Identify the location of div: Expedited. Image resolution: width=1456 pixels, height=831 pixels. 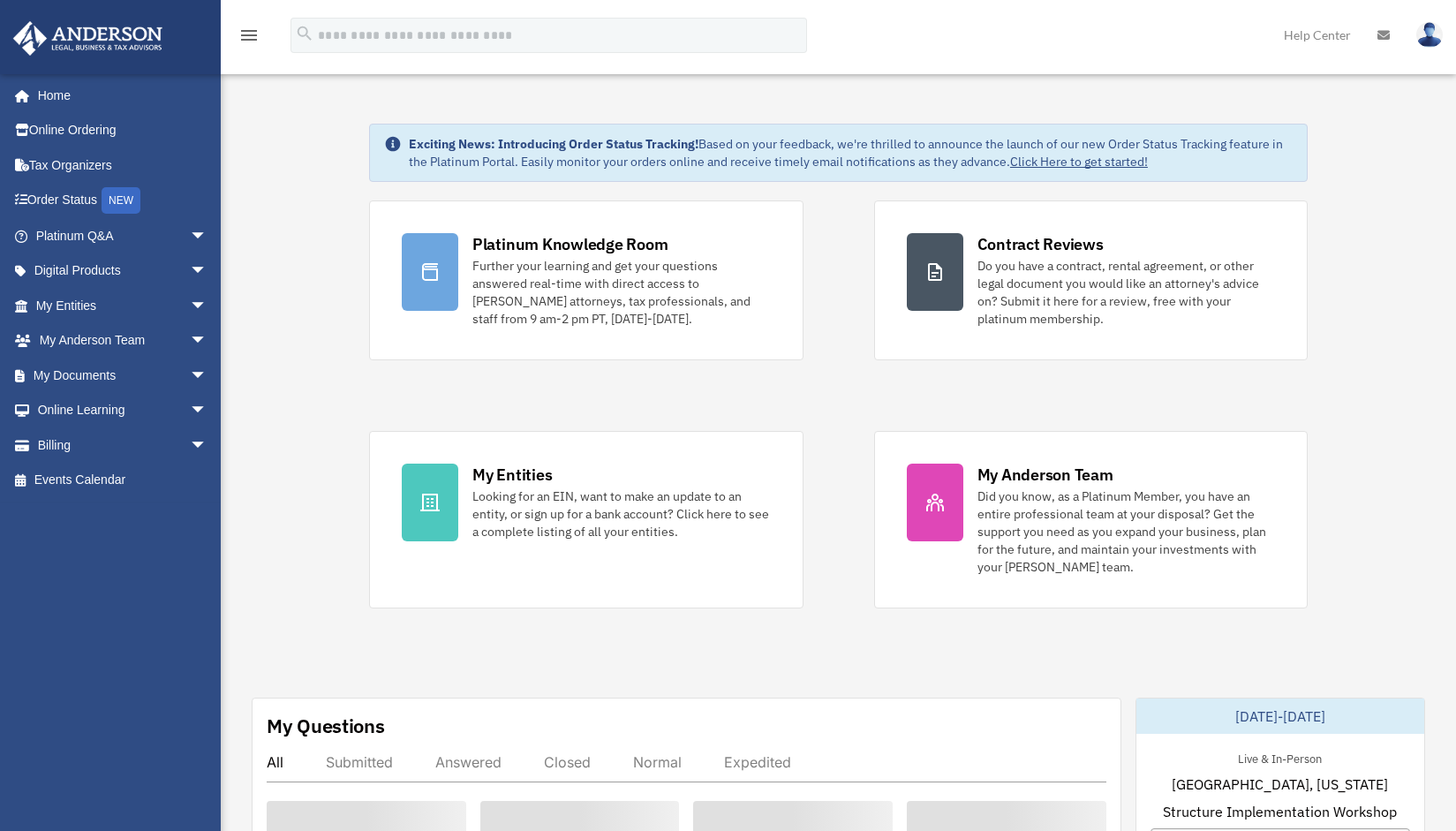
(758, 762).